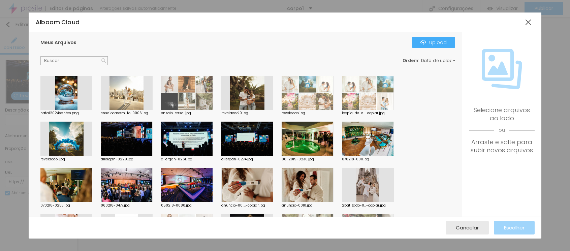 Image resolution: width=570 pixels, height=251 pixels. Describe the element at coordinates (66, 159) in the screenshot. I see `div: revelacao1.jpg` at that location.